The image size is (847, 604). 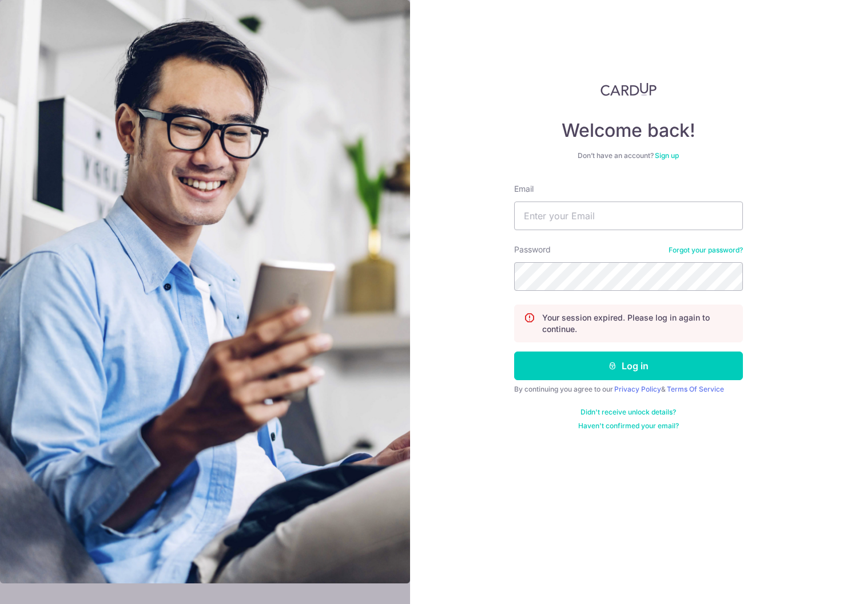 I want to click on div: By continuing you agree to our &, so click(x=629, y=389).